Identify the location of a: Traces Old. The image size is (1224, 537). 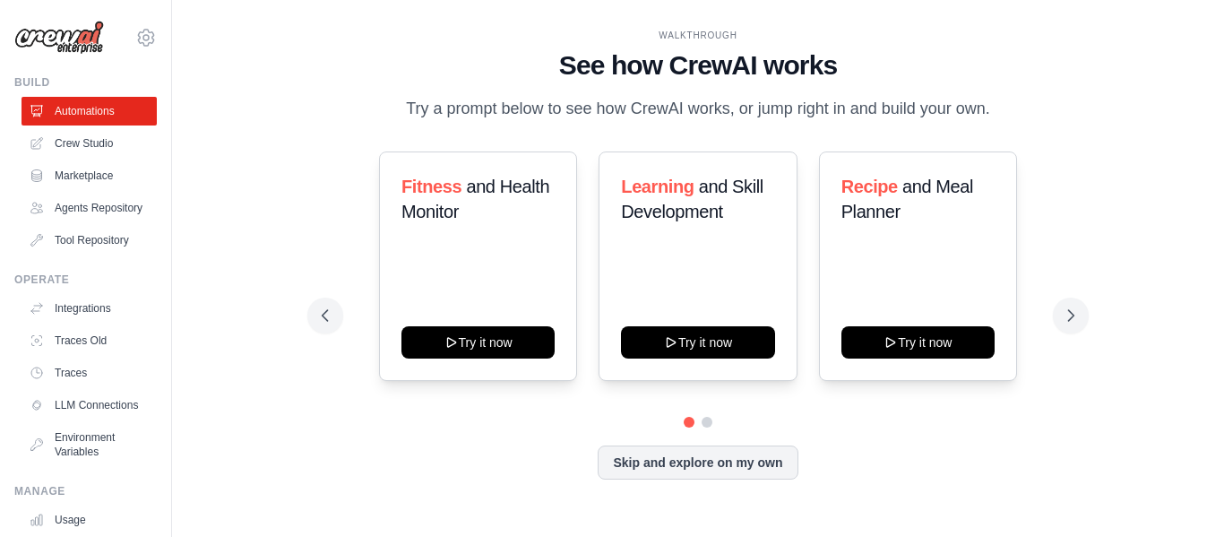
(89, 341).